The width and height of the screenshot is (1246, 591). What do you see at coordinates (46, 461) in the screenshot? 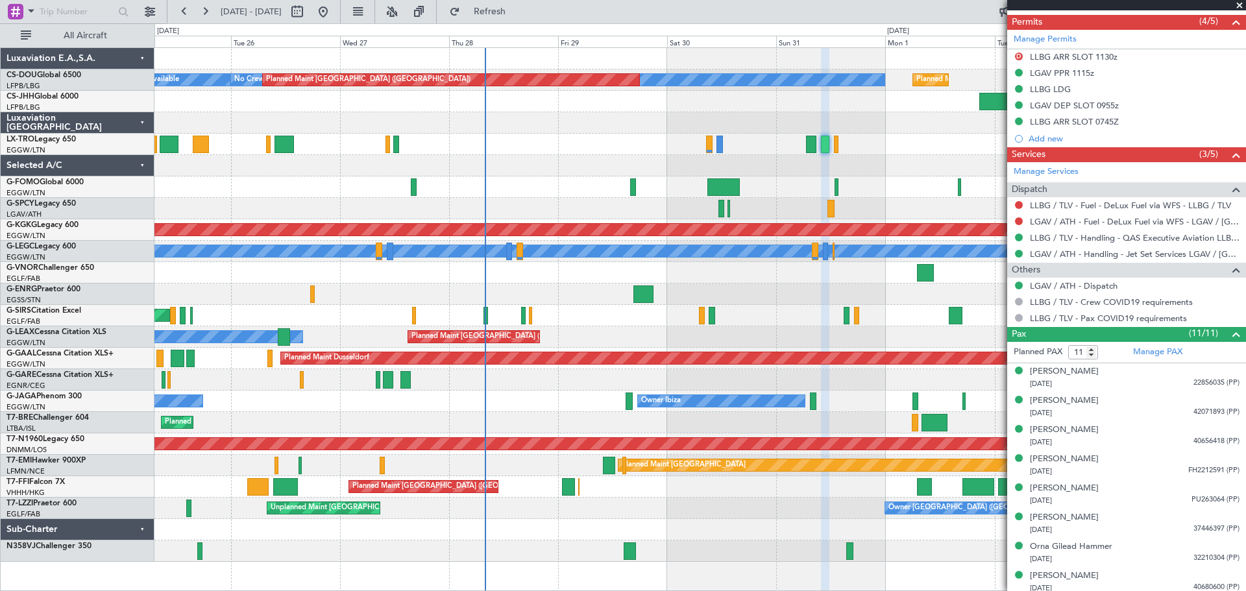
I see `a: T7-EMIHawker 900XP` at bounding box center [46, 461].